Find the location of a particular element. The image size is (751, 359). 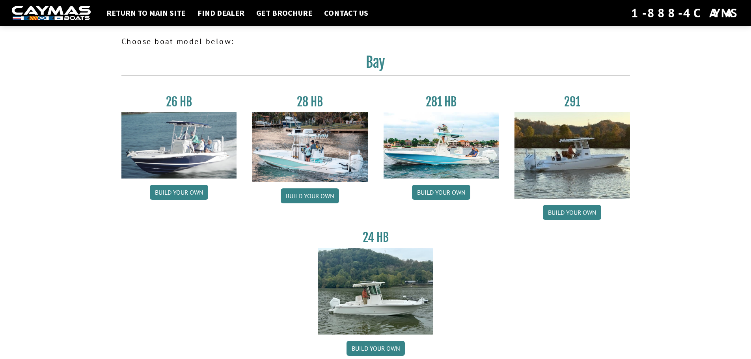

h3: 291 is located at coordinates (572, 102).